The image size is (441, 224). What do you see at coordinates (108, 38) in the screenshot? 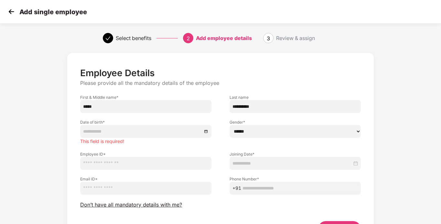
I see `span: check` at bounding box center [108, 38].